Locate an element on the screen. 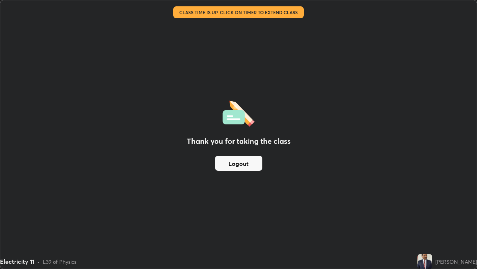 This screenshot has width=477, height=269. button: Logout is located at coordinates (239, 163).